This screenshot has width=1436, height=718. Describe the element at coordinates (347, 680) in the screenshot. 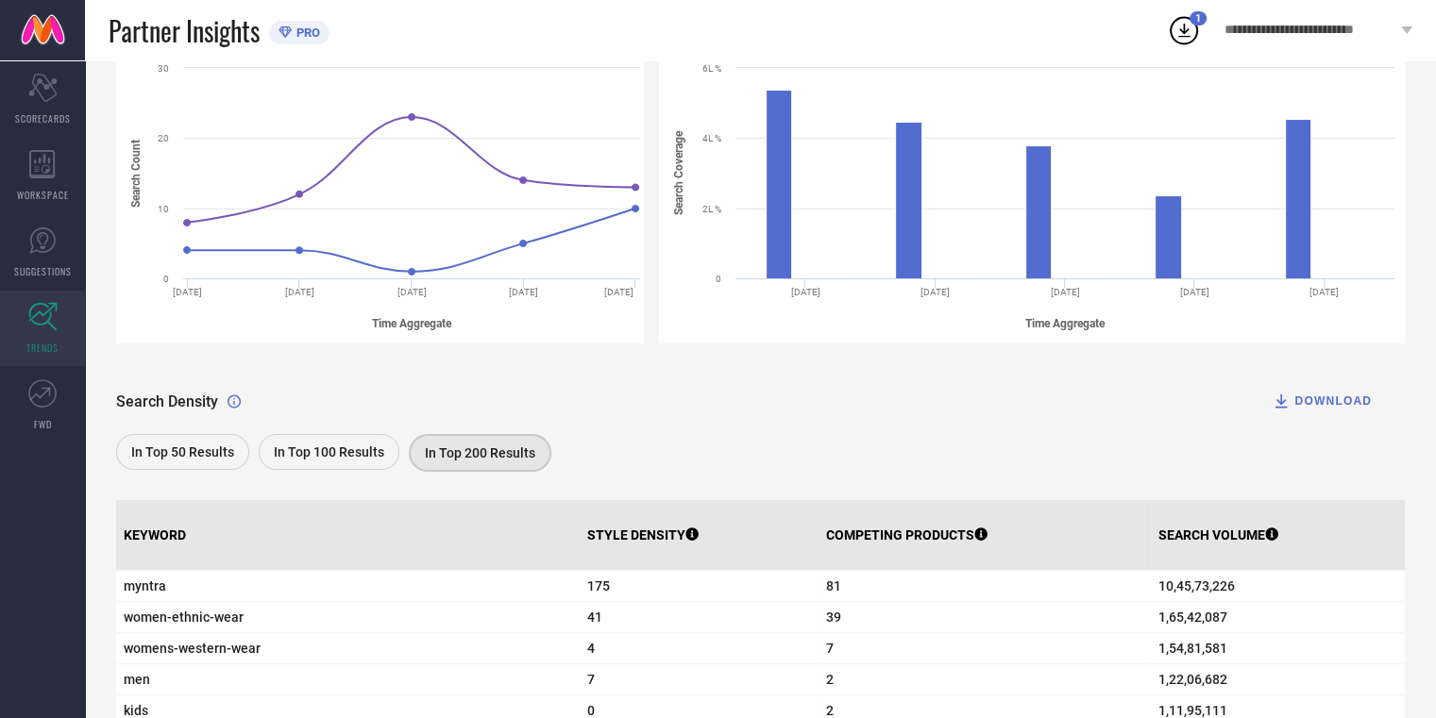

I see `span: men` at that location.